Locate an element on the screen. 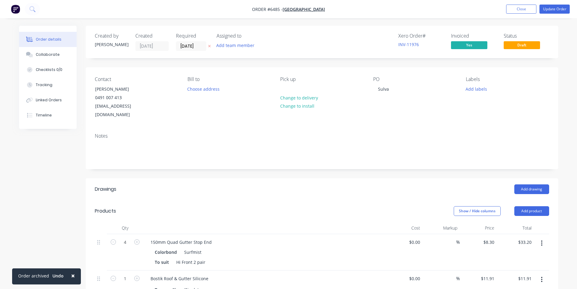  div: Bostik Roof & Gutter Silicone is located at coordinates (179, 278).